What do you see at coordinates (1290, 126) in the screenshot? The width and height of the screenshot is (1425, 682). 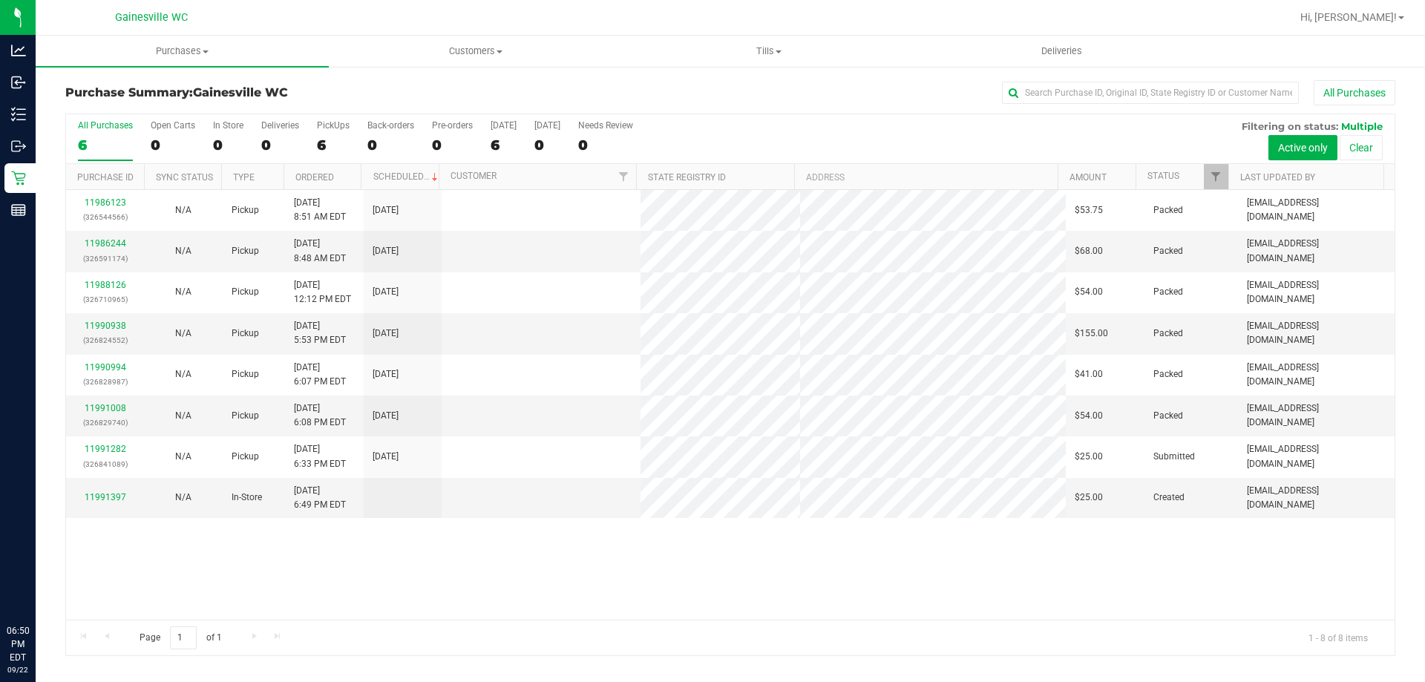 I see `span: Filtering on status:` at bounding box center [1290, 126].